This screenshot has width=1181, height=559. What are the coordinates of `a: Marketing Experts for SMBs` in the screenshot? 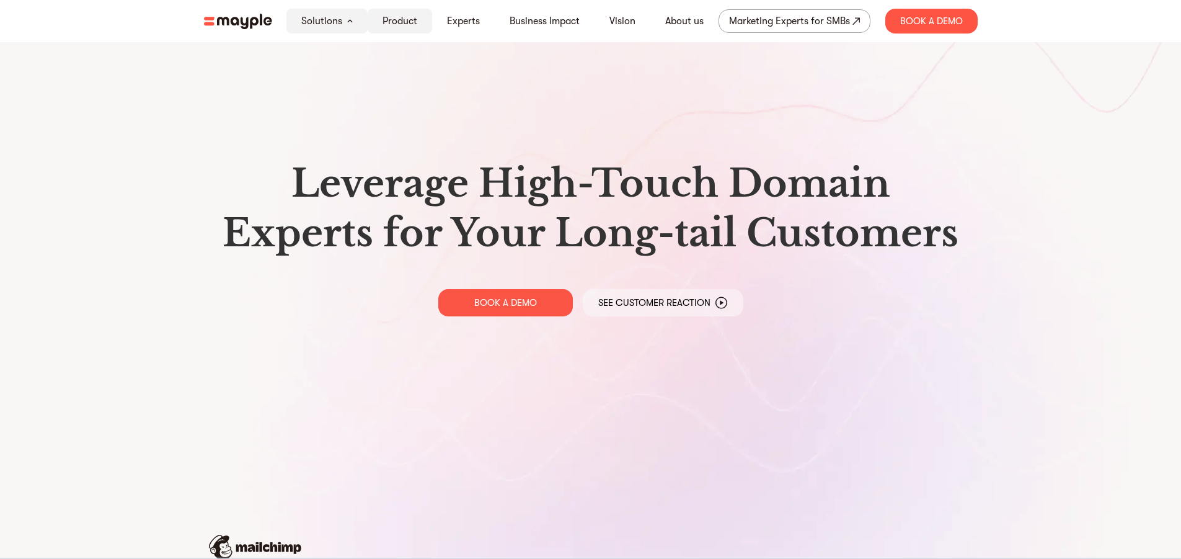 It's located at (794, 21).